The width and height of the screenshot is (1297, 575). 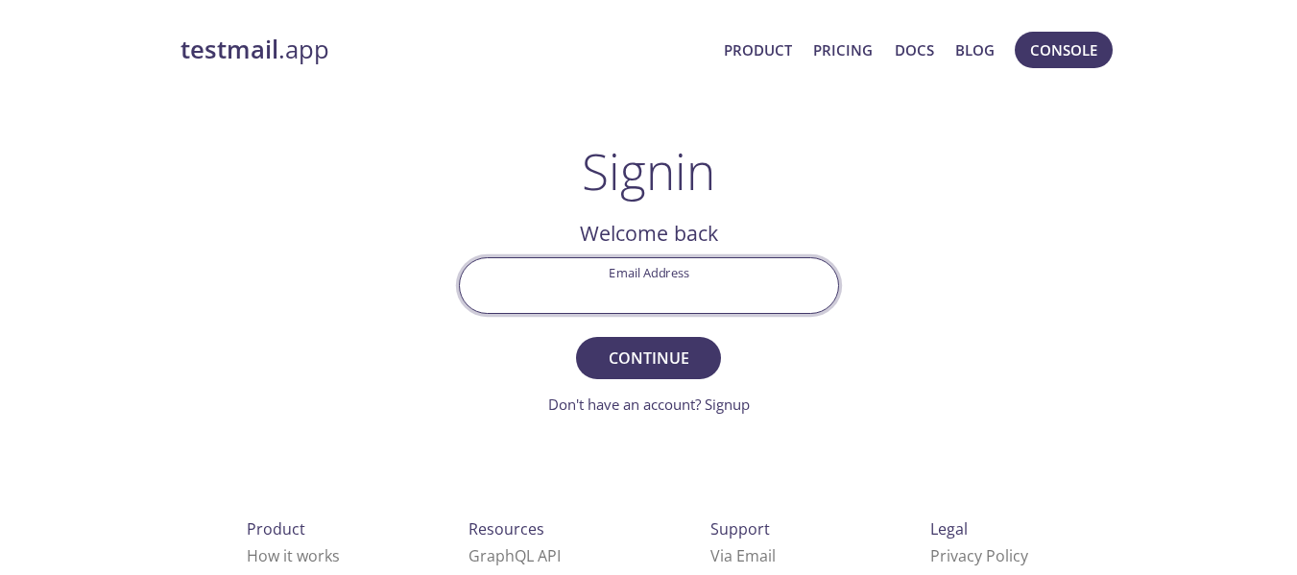 What do you see at coordinates (1064, 50) in the screenshot?
I see `button: Console` at bounding box center [1064, 50].